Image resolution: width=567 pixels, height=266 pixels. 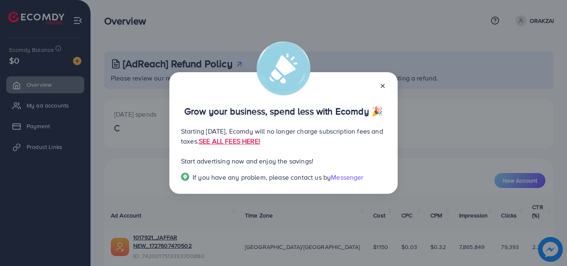 I want to click on img: Popup guide, so click(x=185, y=177).